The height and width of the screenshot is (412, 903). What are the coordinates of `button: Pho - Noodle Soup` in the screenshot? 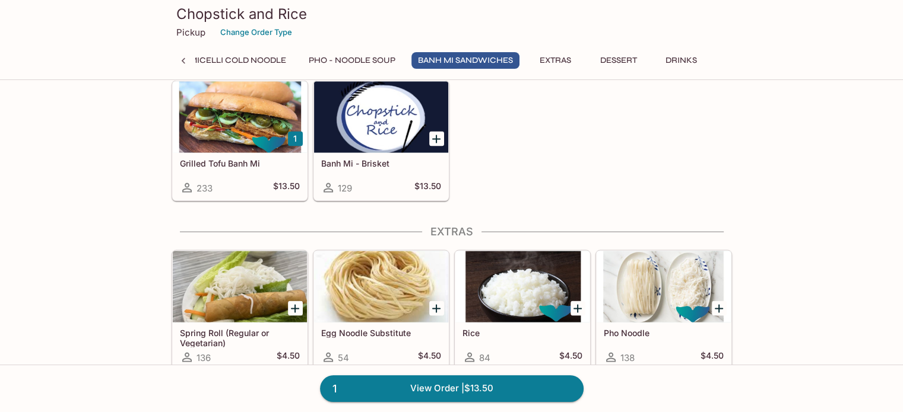 It's located at (352, 61).